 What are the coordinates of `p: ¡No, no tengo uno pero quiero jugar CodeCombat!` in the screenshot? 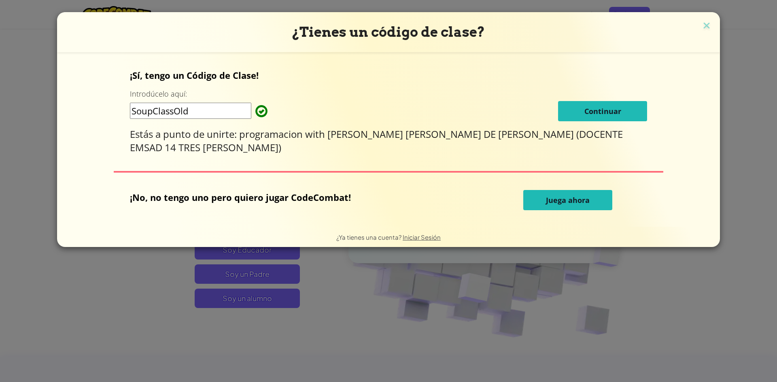 It's located at (289, 197).